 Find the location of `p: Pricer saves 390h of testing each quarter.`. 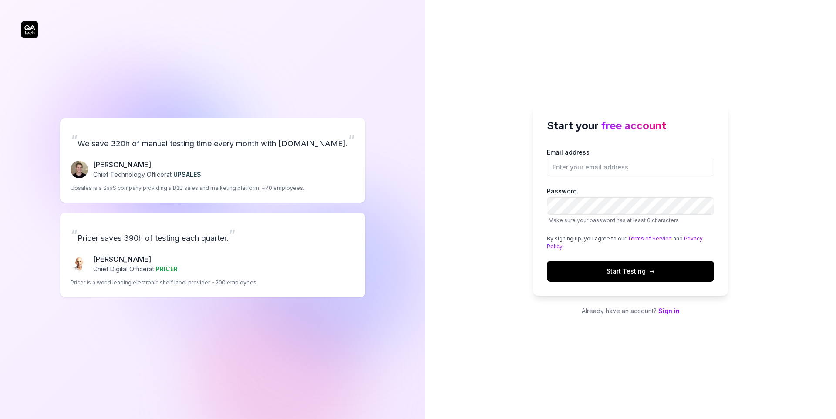

p: Pricer saves 390h of testing each quarter. is located at coordinates (213, 235).